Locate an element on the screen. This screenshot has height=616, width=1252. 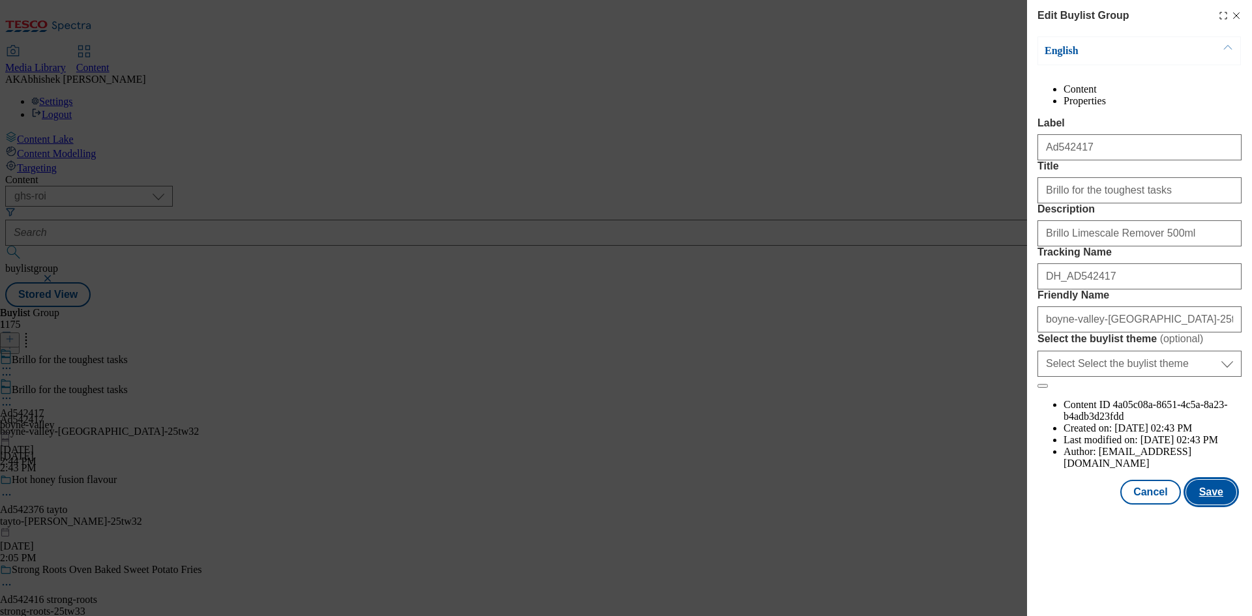
li: Content ID is located at coordinates (1152, 411).